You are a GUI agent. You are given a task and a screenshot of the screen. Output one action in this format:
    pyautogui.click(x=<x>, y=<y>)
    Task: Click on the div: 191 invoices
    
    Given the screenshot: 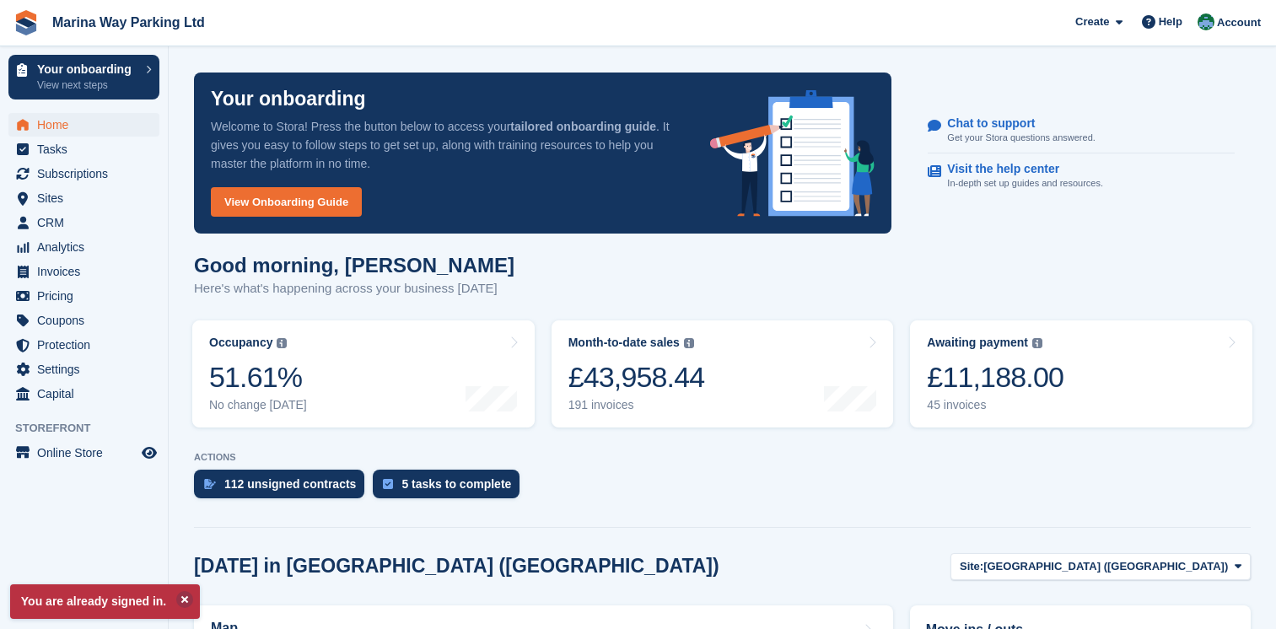 What is the action you would take?
    pyautogui.click(x=637, y=405)
    